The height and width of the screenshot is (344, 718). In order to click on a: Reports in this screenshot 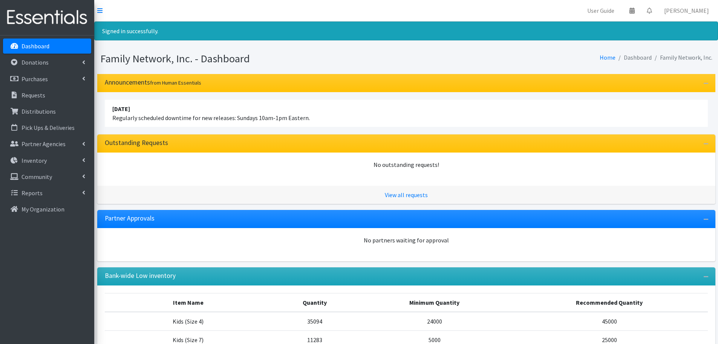, I will do `click(47, 193)`.